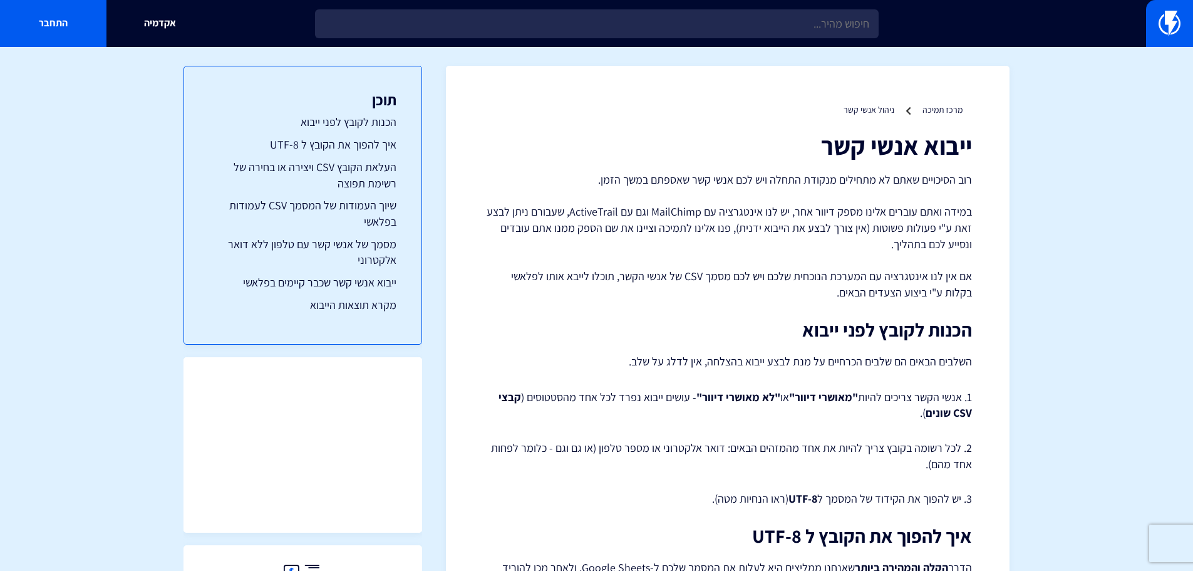 This screenshot has height=571, width=1193. What do you see at coordinates (597, 24) in the screenshot?
I see `input: חיפוש מהיר...` at bounding box center [597, 24].